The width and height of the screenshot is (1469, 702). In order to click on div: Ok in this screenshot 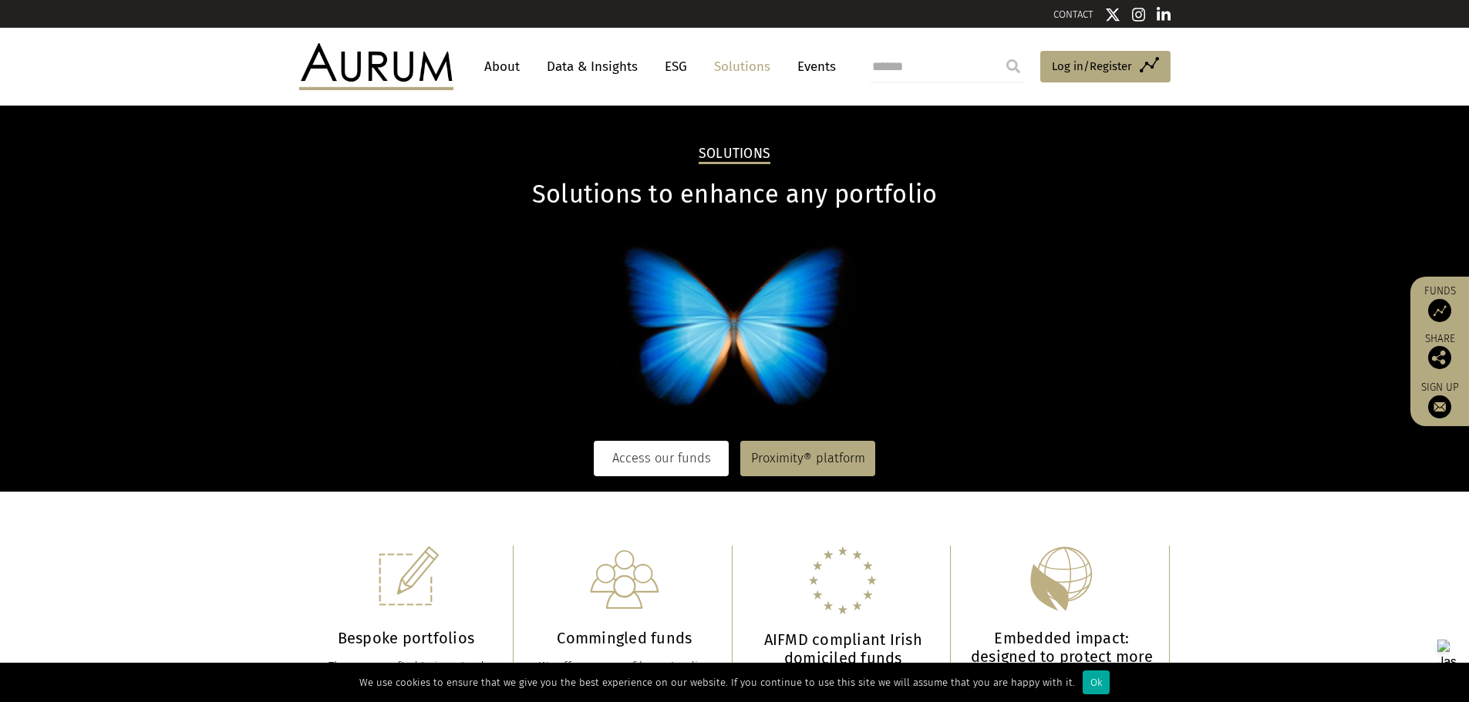, I will do `click(1096, 682)`.